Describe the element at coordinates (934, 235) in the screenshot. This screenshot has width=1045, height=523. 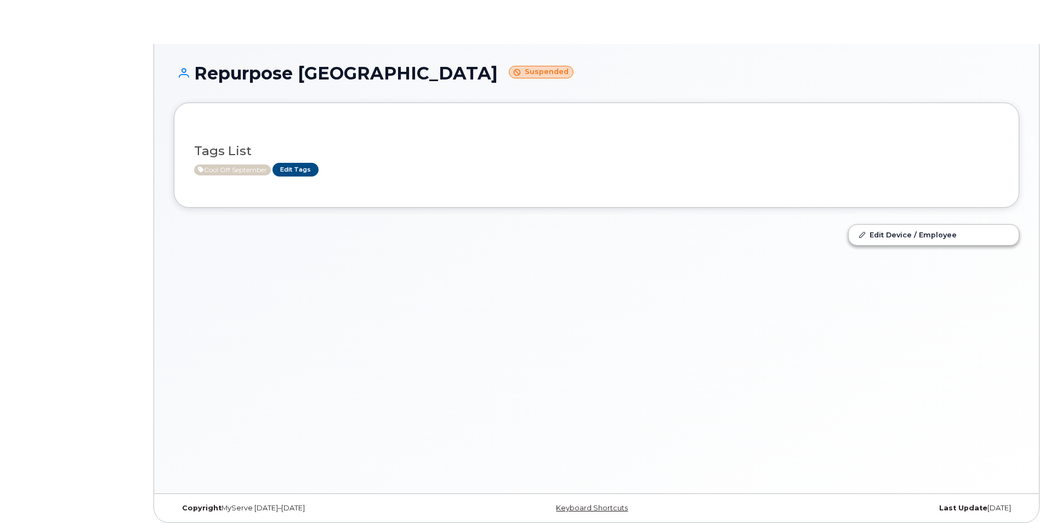
I see `a: Edit Device / Employee` at that location.